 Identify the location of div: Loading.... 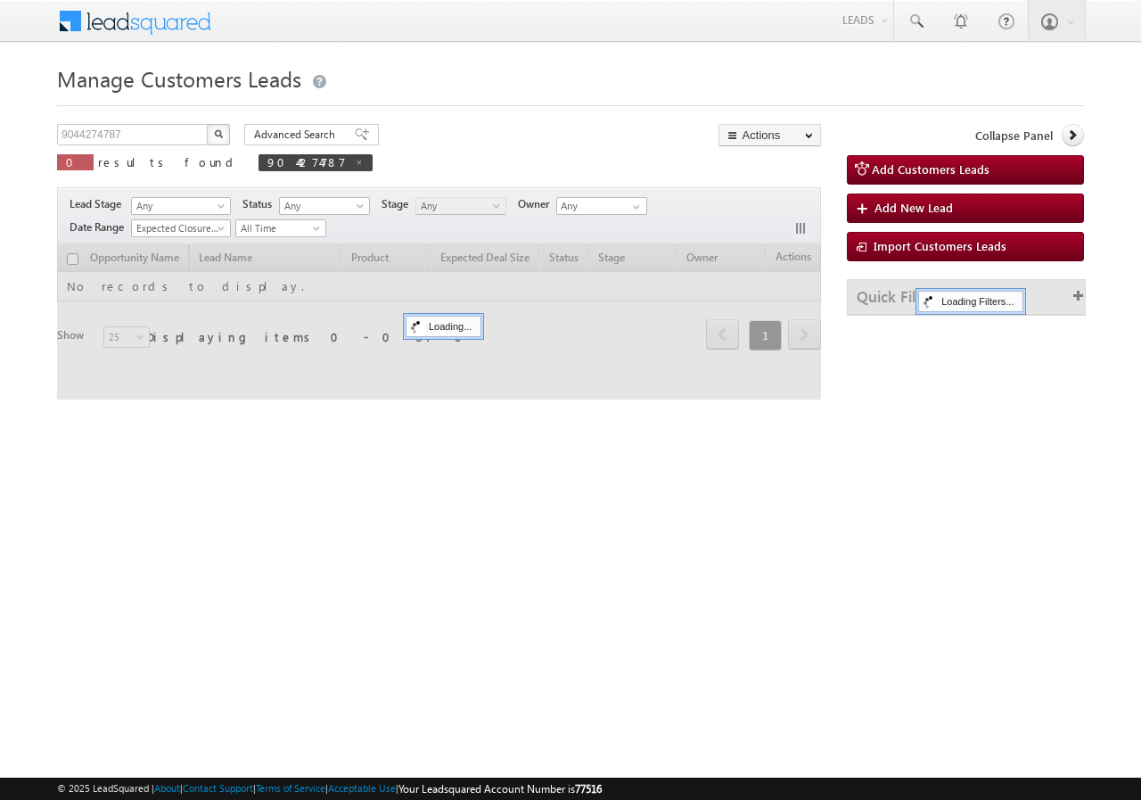
(443, 326).